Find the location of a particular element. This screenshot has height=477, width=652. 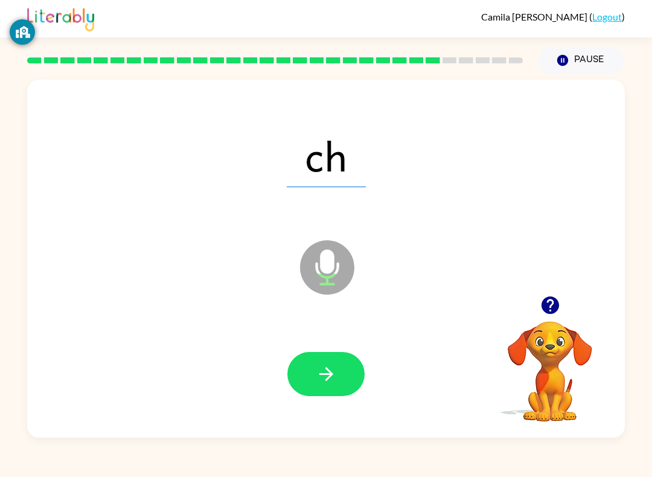

button: Pause is located at coordinates (581, 60).